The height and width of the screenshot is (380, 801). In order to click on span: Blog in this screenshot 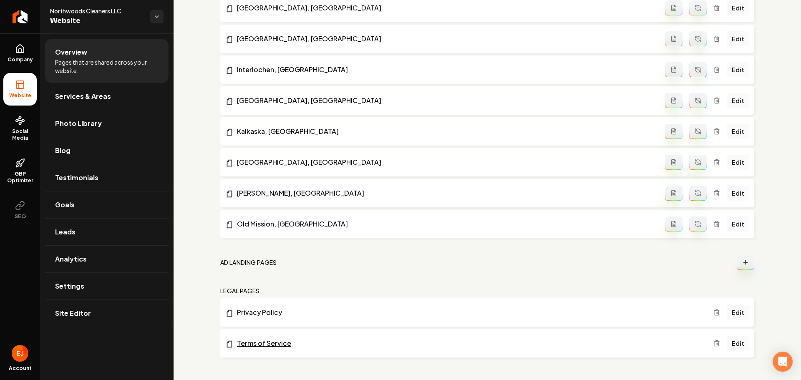, I will do `click(63, 151)`.